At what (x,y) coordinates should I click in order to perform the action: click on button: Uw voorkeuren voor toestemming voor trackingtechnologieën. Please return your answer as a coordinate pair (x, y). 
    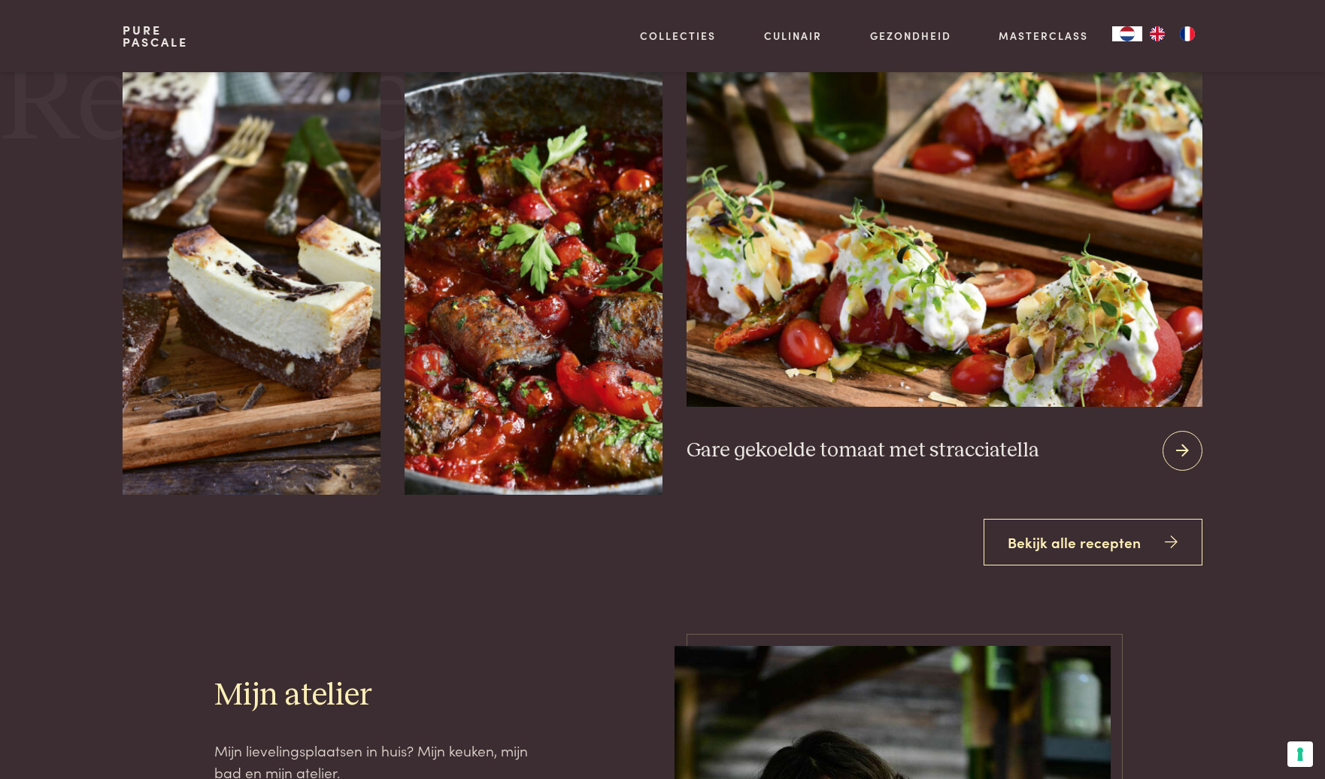
    Looking at the image, I should click on (1300, 754).